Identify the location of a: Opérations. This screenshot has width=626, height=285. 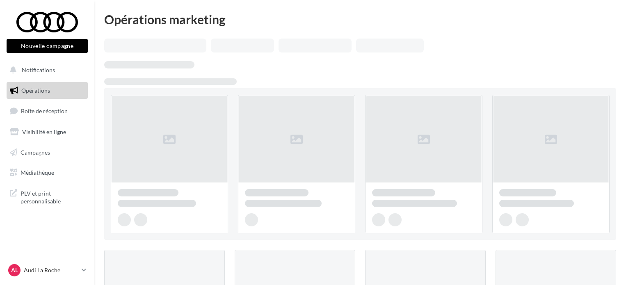
(47, 91).